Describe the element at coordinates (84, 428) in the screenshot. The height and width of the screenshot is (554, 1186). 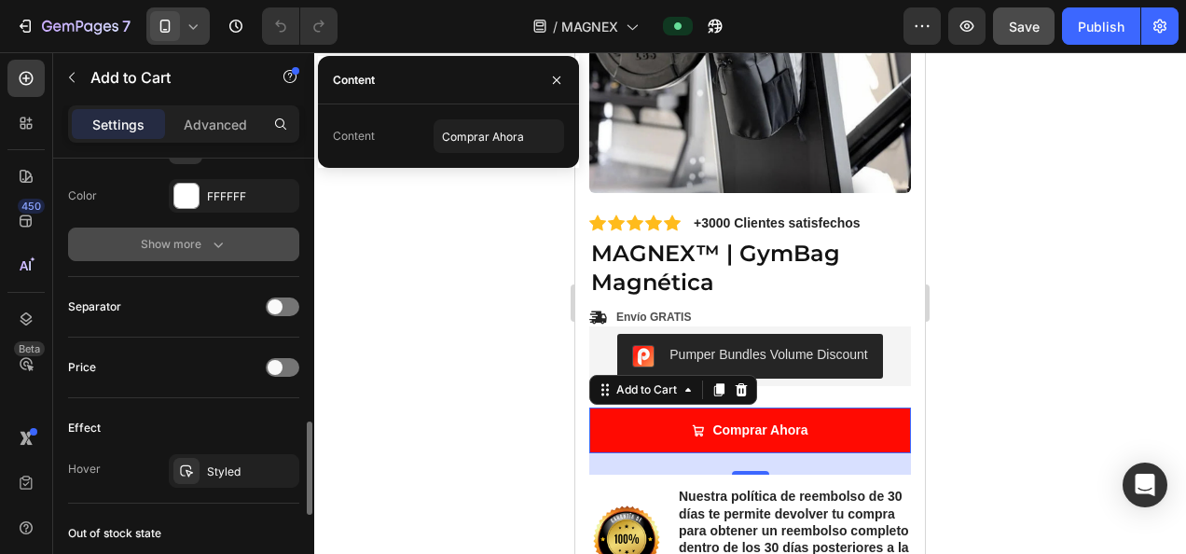
I see `div: Effect` at that location.